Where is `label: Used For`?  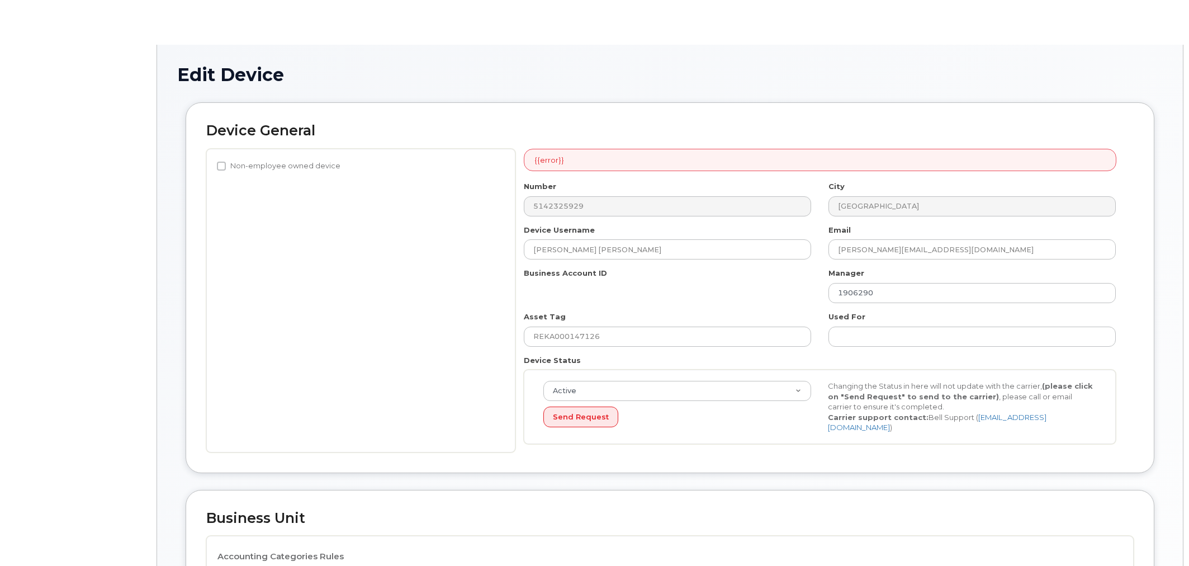
label: Used For is located at coordinates (847, 316).